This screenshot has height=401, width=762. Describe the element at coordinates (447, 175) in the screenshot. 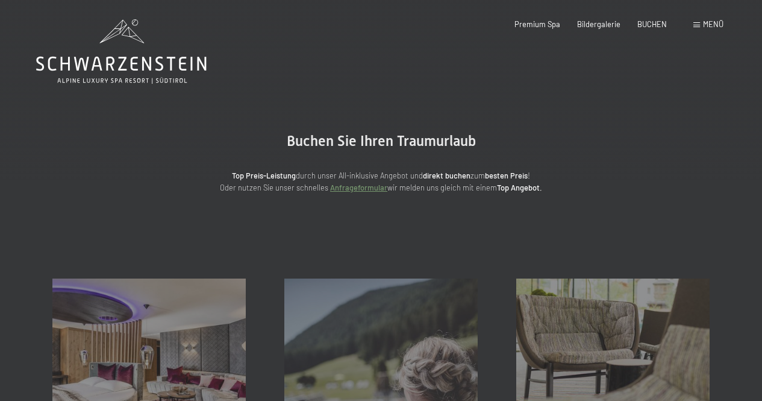

I see `strong: direkt buchen` at that location.